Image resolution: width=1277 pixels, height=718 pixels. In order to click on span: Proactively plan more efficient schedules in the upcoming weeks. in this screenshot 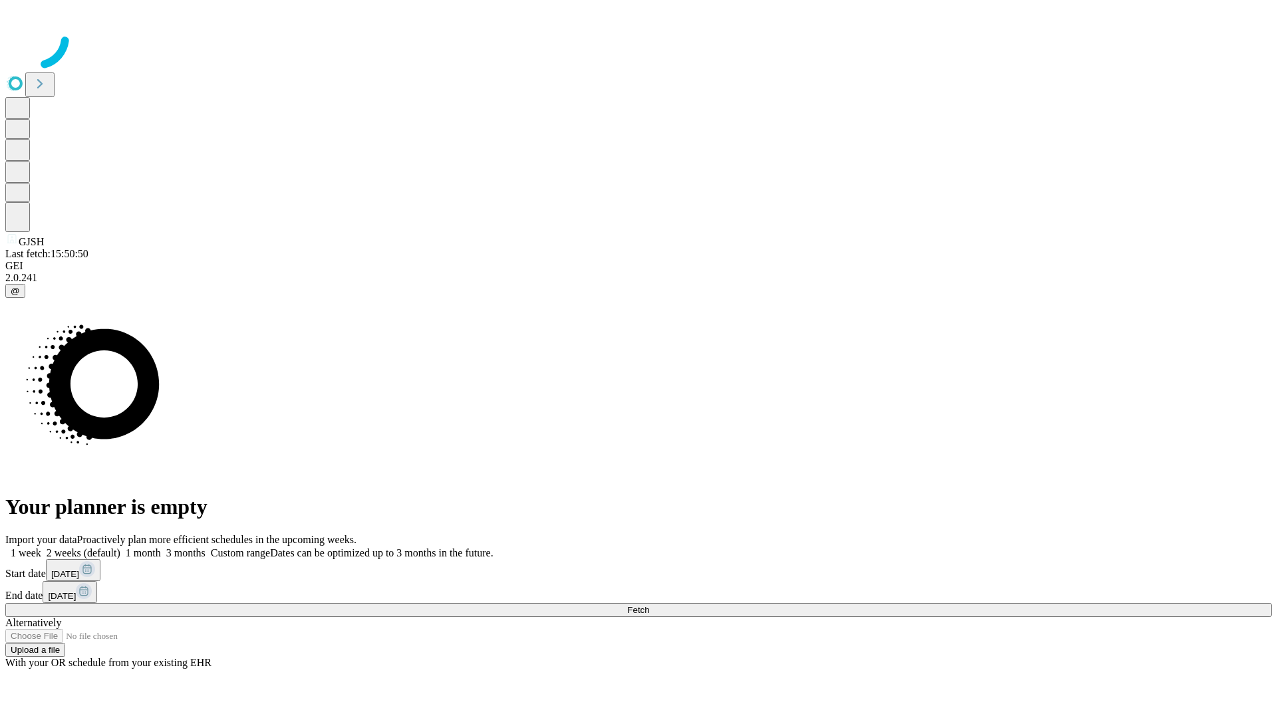, I will do `click(217, 539)`.